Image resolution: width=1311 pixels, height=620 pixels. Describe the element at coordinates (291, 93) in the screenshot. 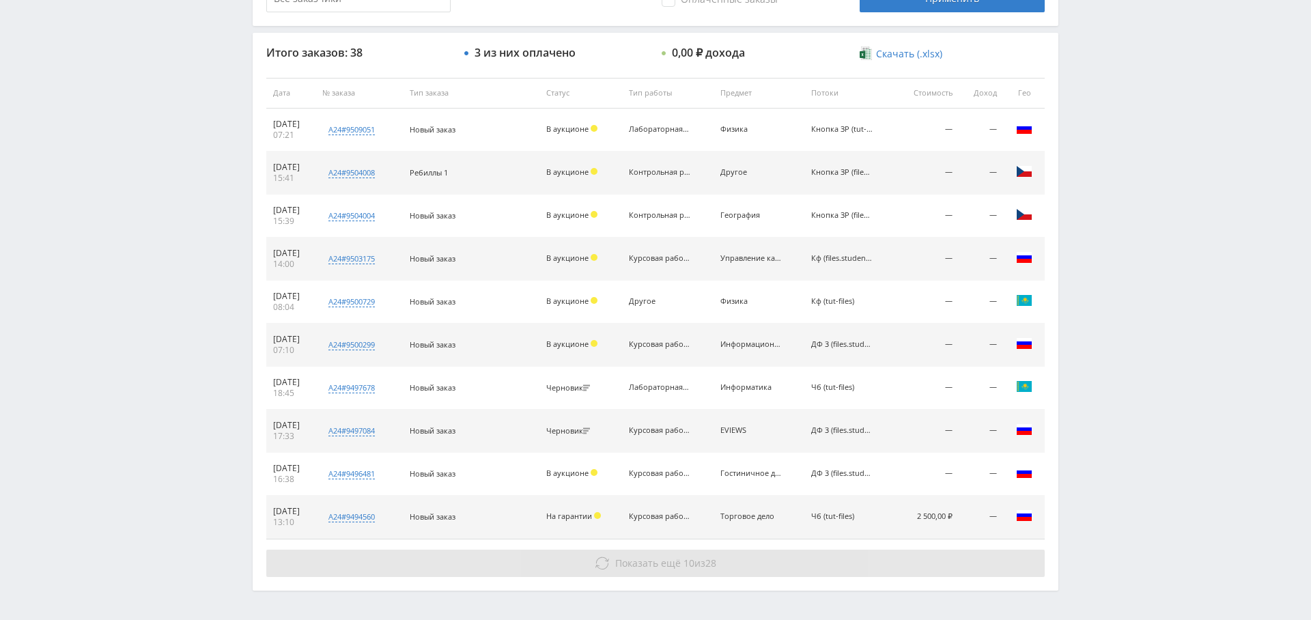

I see `th: Дата` at that location.